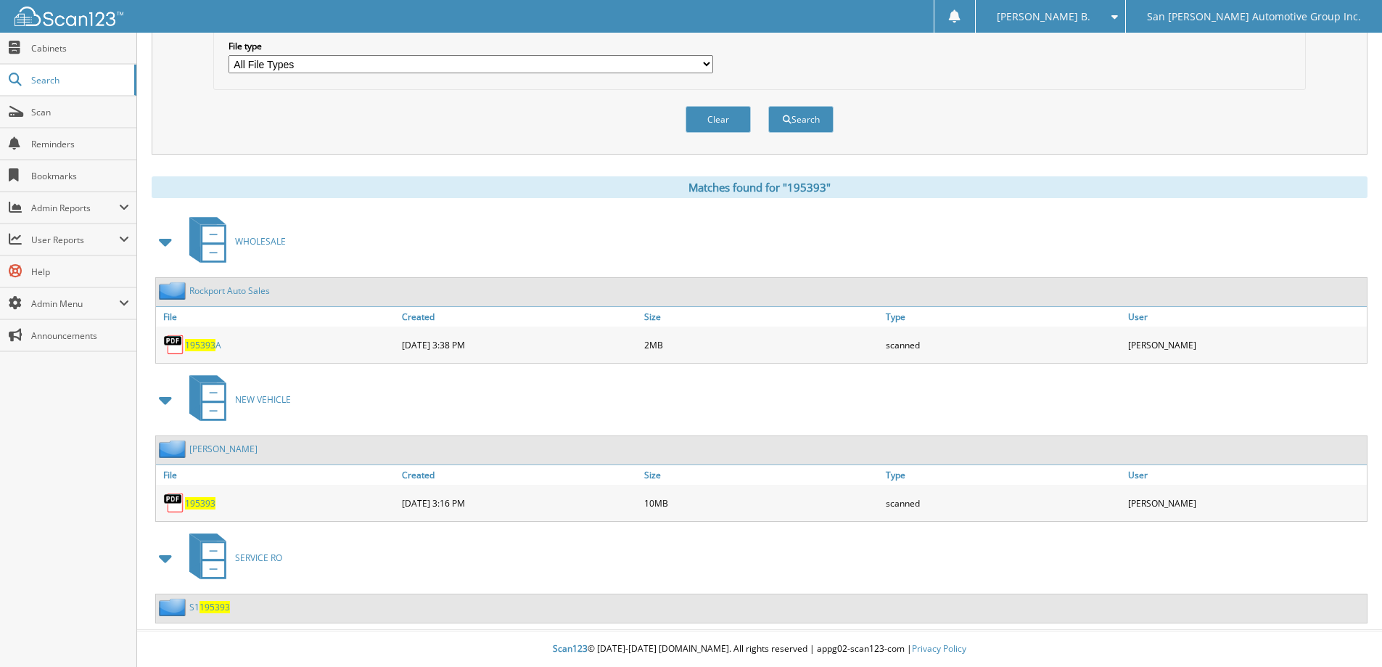 The width and height of the screenshot is (1382, 667). Describe the element at coordinates (79, 80) in the screenshot. I see `span: Search` at that location.